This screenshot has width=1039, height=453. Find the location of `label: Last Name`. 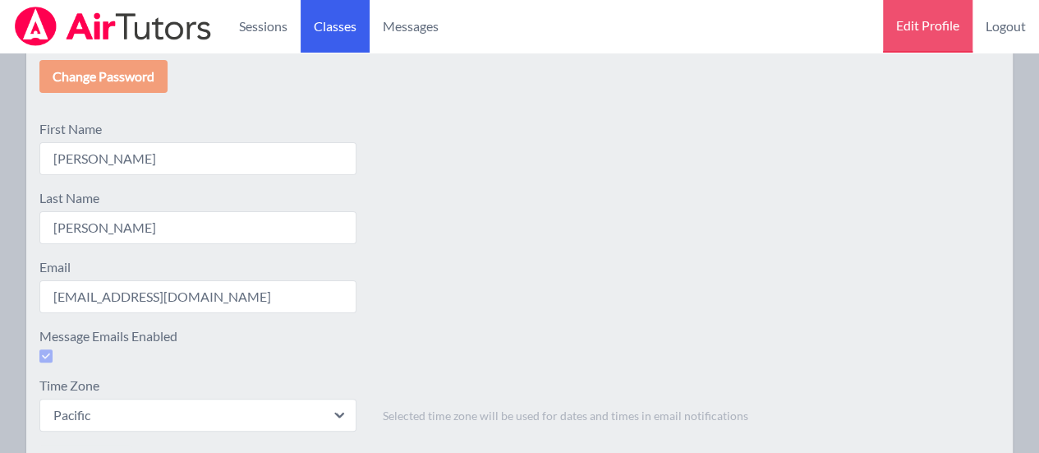

label: Last Name is located at coordinates (74, 200).